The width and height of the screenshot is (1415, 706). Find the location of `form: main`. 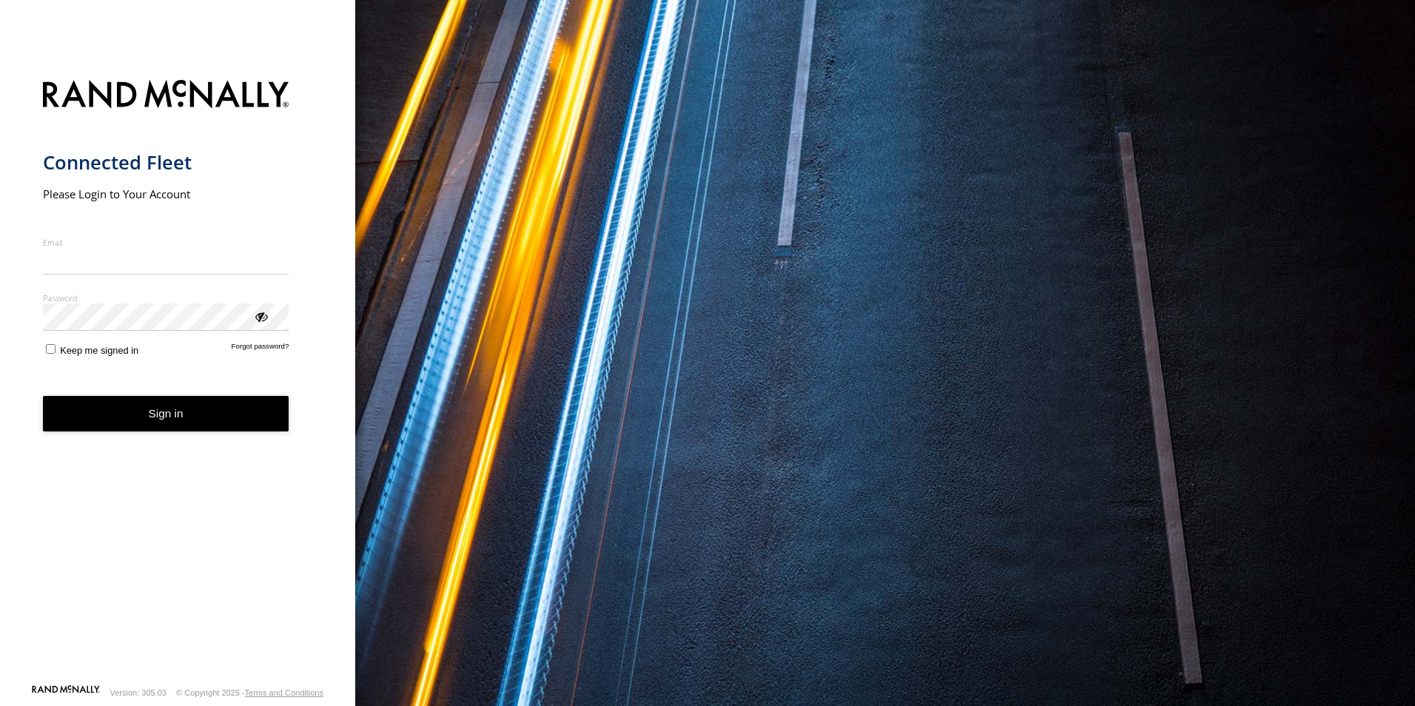

form: main is located at coordinates (178, 377).